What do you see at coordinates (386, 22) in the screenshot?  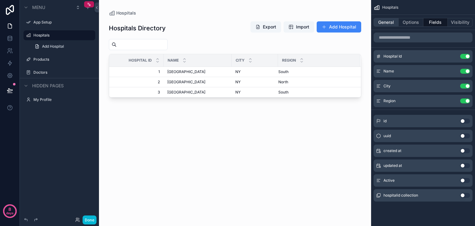 I see `button: General` at bounding box center [386, 22].